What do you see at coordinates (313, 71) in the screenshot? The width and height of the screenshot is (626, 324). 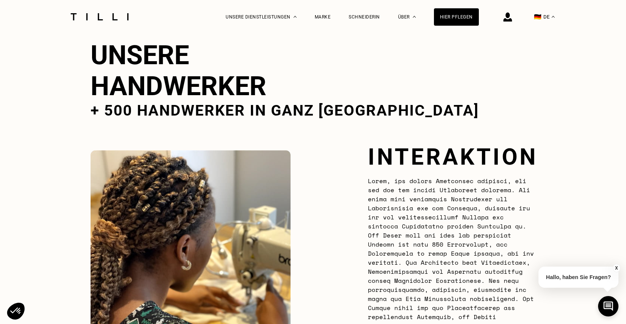 I see `h2: Unsere Handwerker` at bounding box center [313, 71].